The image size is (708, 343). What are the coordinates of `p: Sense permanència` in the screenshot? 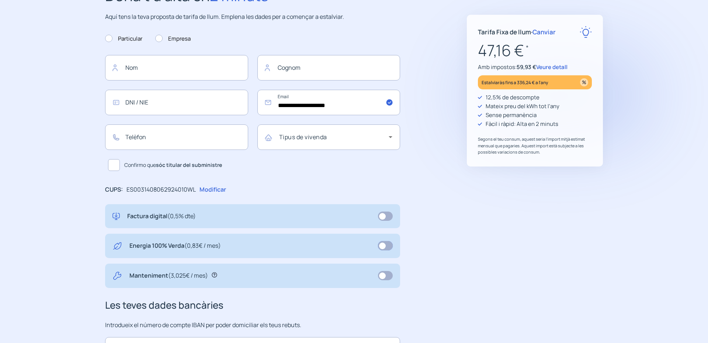 It's located at (511, 115).